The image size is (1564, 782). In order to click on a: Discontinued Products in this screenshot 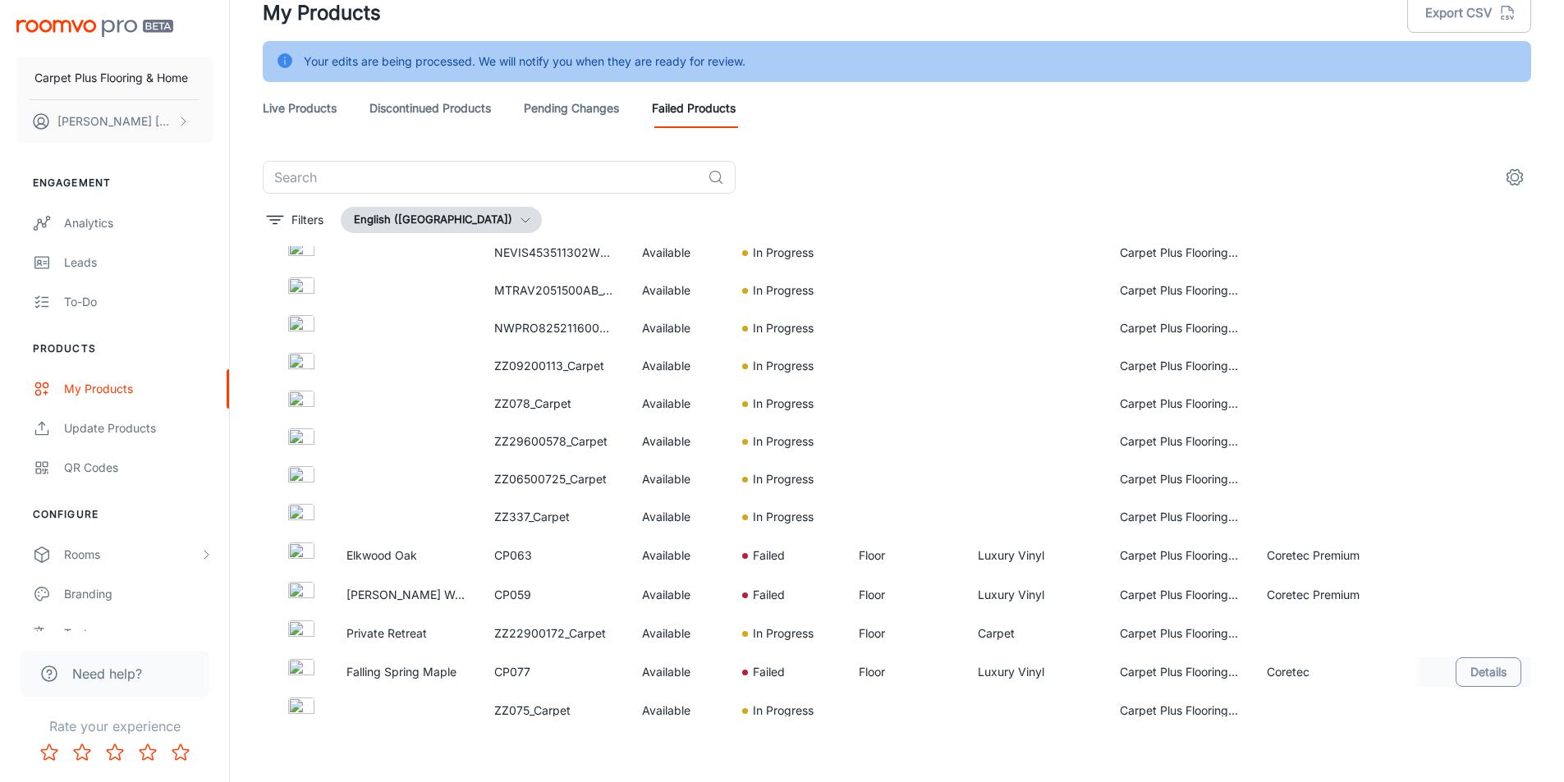, I will do `click(430, 108)`.